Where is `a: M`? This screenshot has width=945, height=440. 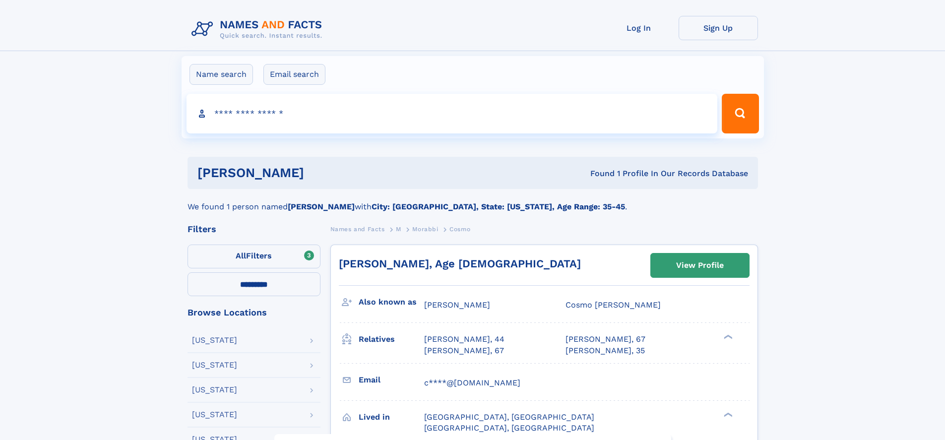 a: M is located at coordinates (398, 229).